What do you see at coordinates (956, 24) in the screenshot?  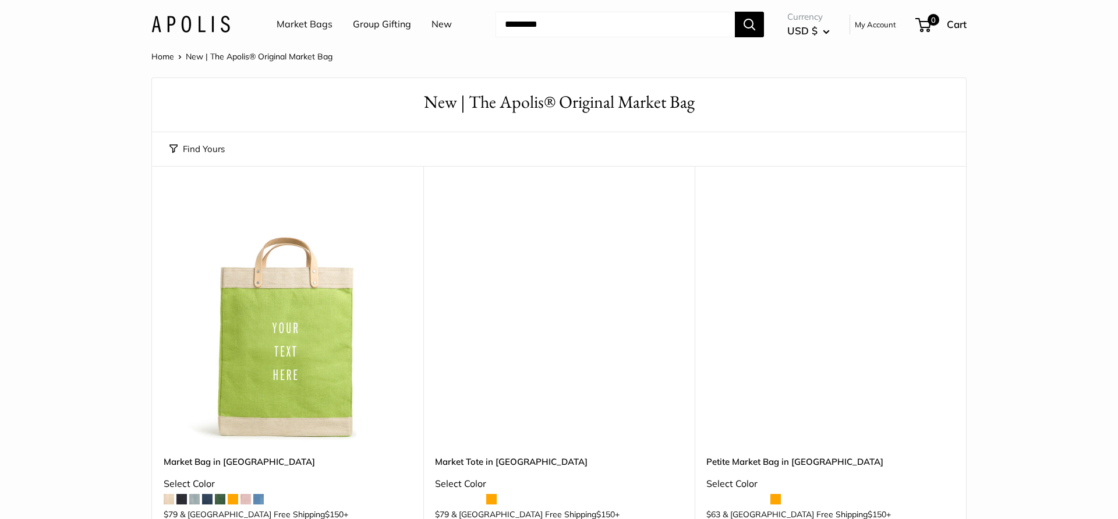 I see `span: Cart` at bounding box center [956, 24].